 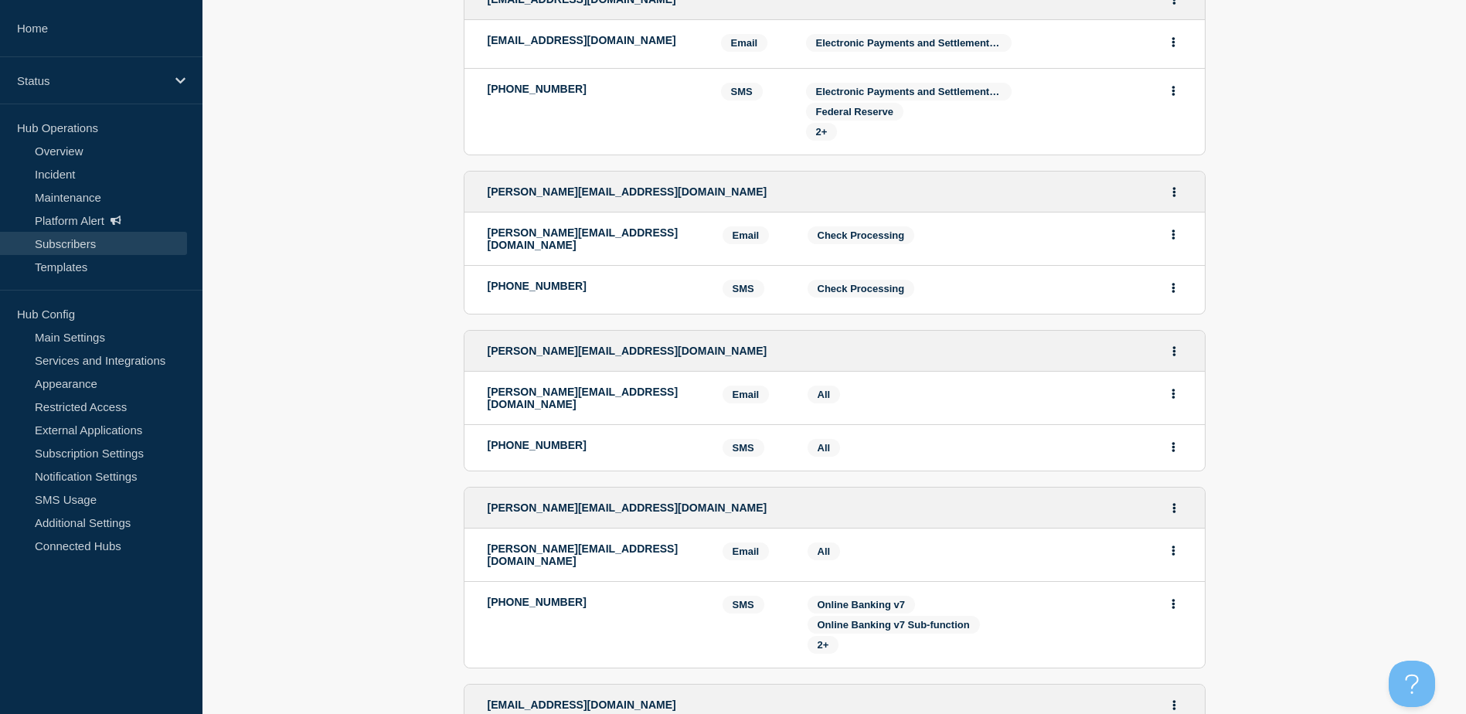 What do you see at coordinates (855, 111) in the screenshot?
I see `span: Federal Reserve` at bounding box center [855, 111].